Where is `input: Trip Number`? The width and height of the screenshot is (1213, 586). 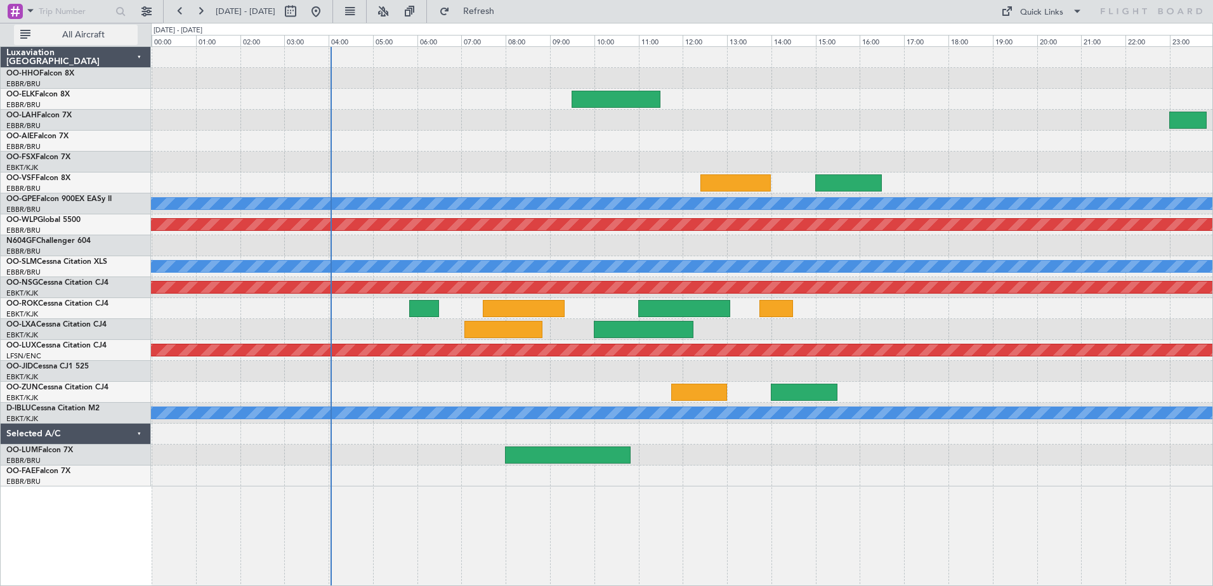
input: Trip Number is located at coordinates (75, 11).